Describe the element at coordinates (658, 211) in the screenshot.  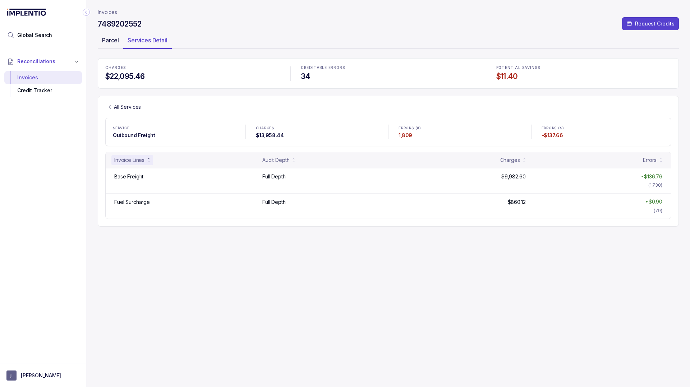
I see `div: (79)` at that location.